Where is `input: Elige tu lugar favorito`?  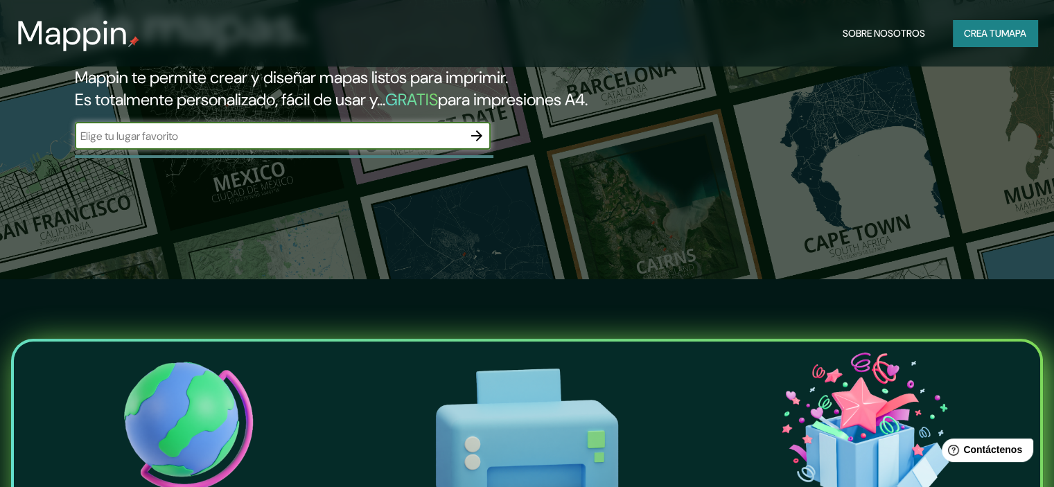
input: Elige tu lugar favorito is located at coordinates (269, 136).